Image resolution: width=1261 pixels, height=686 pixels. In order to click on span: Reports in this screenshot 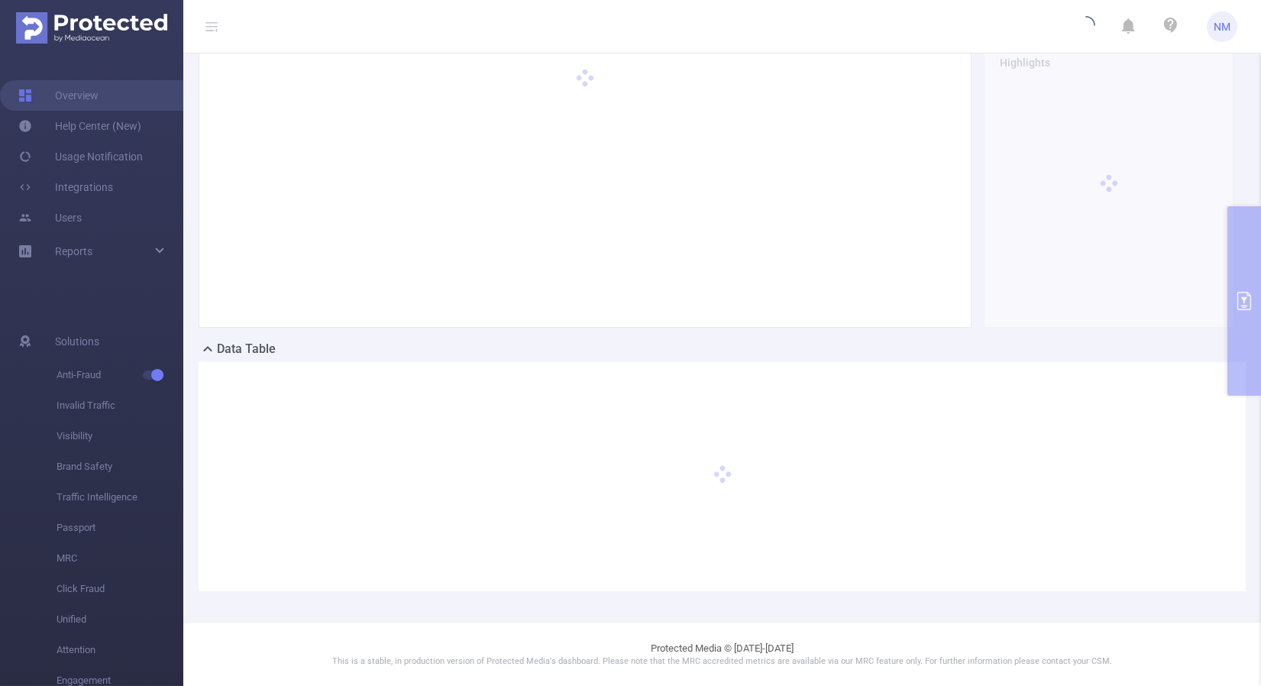, I will do `click(73, 251)`.